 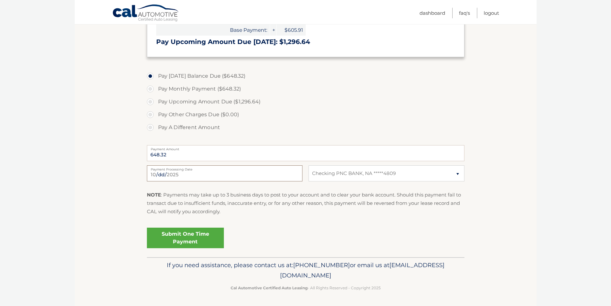 I want to click on a: Dashboard, so click(x=432, y=13).